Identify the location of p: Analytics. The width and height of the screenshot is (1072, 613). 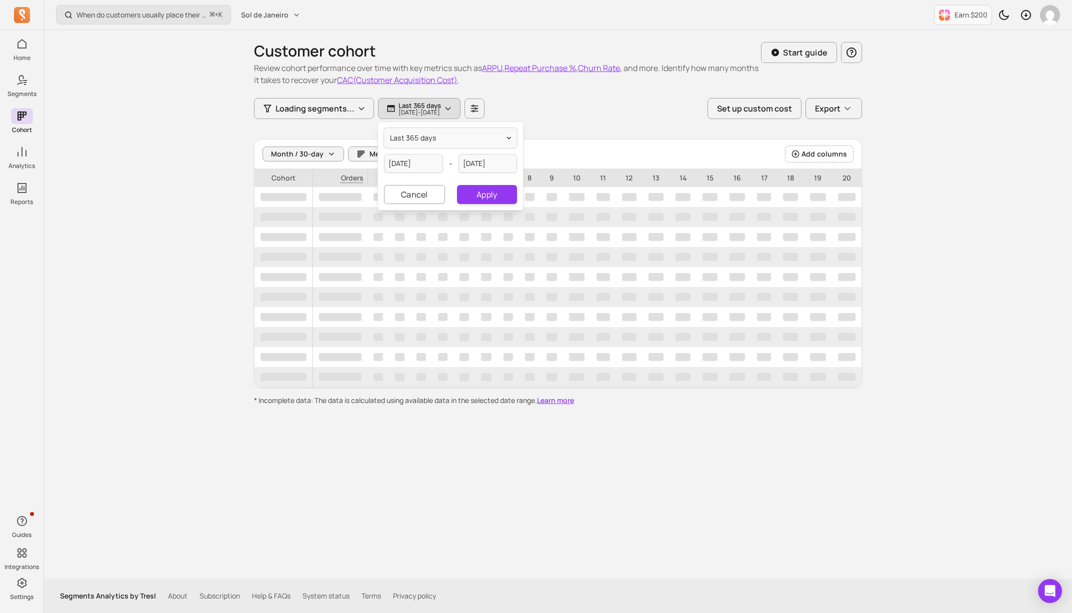
(22, 166).